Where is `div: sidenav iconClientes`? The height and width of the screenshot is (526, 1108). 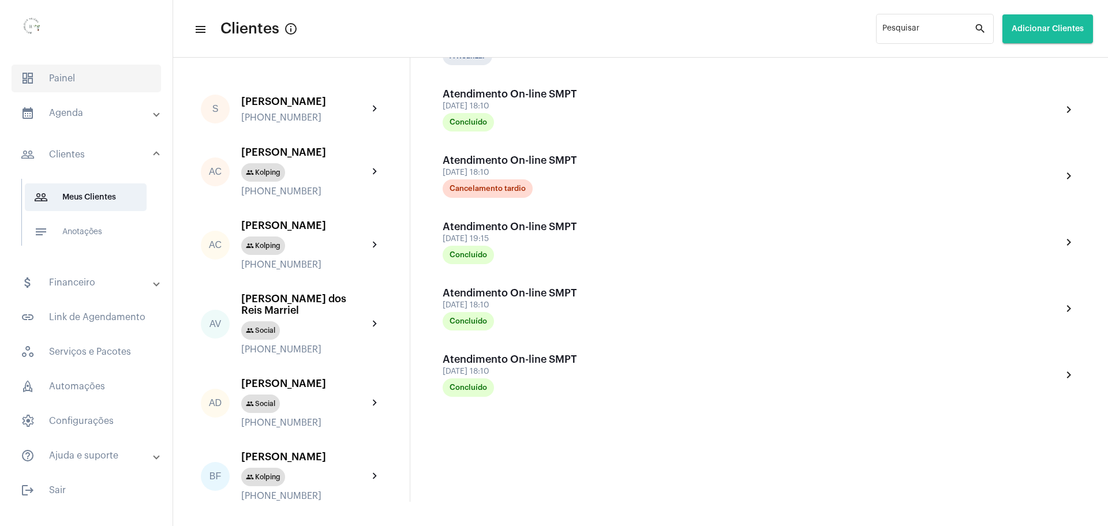
div: sidenav iconClientes is located at coordinates (89, 218).